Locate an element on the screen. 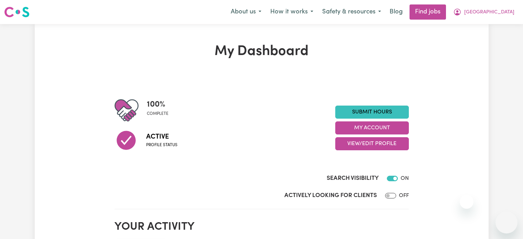 This screenshot has height=239, width=523. button: How it works is located at coordinates (291, 12).